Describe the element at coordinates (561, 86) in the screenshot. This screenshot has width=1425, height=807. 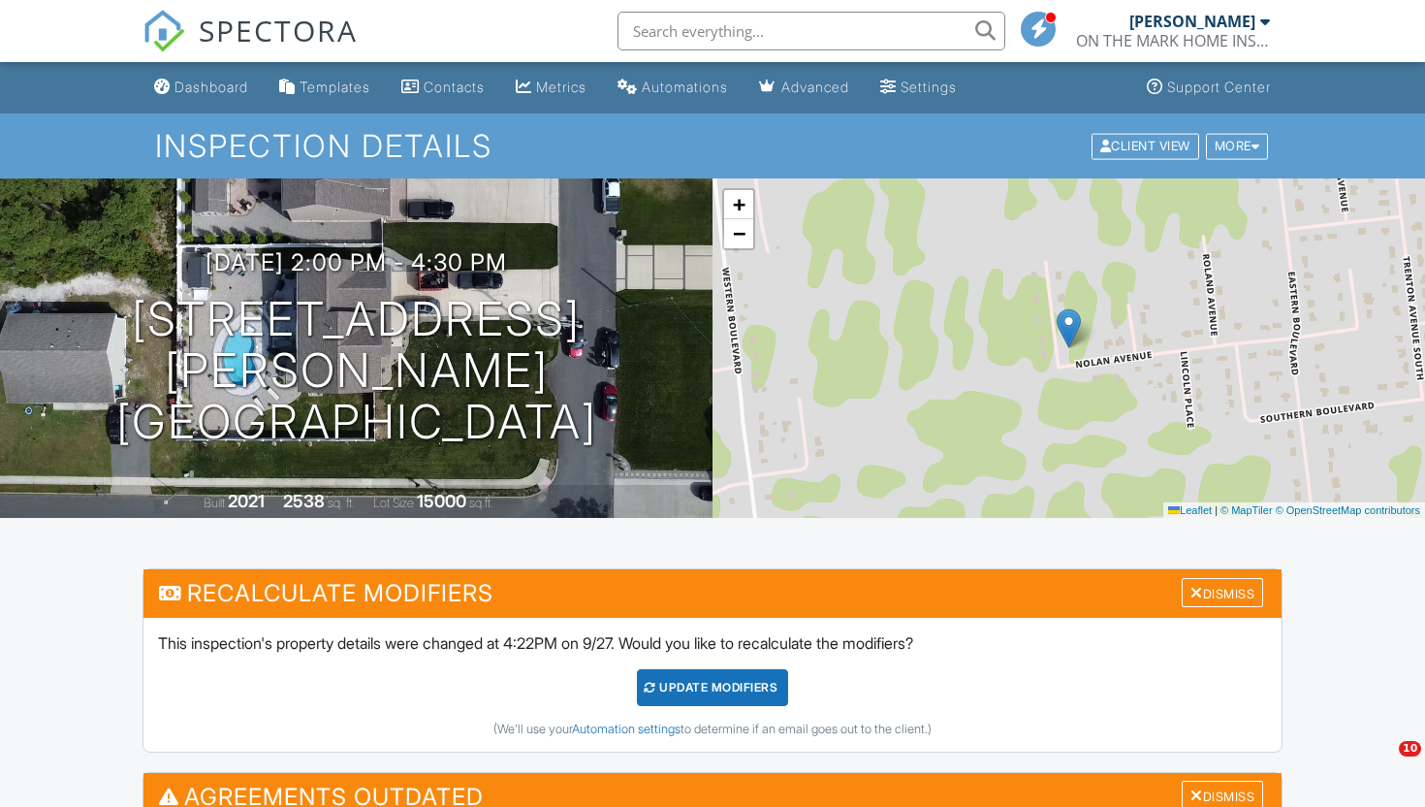
I see `div: Metrics` at that location.